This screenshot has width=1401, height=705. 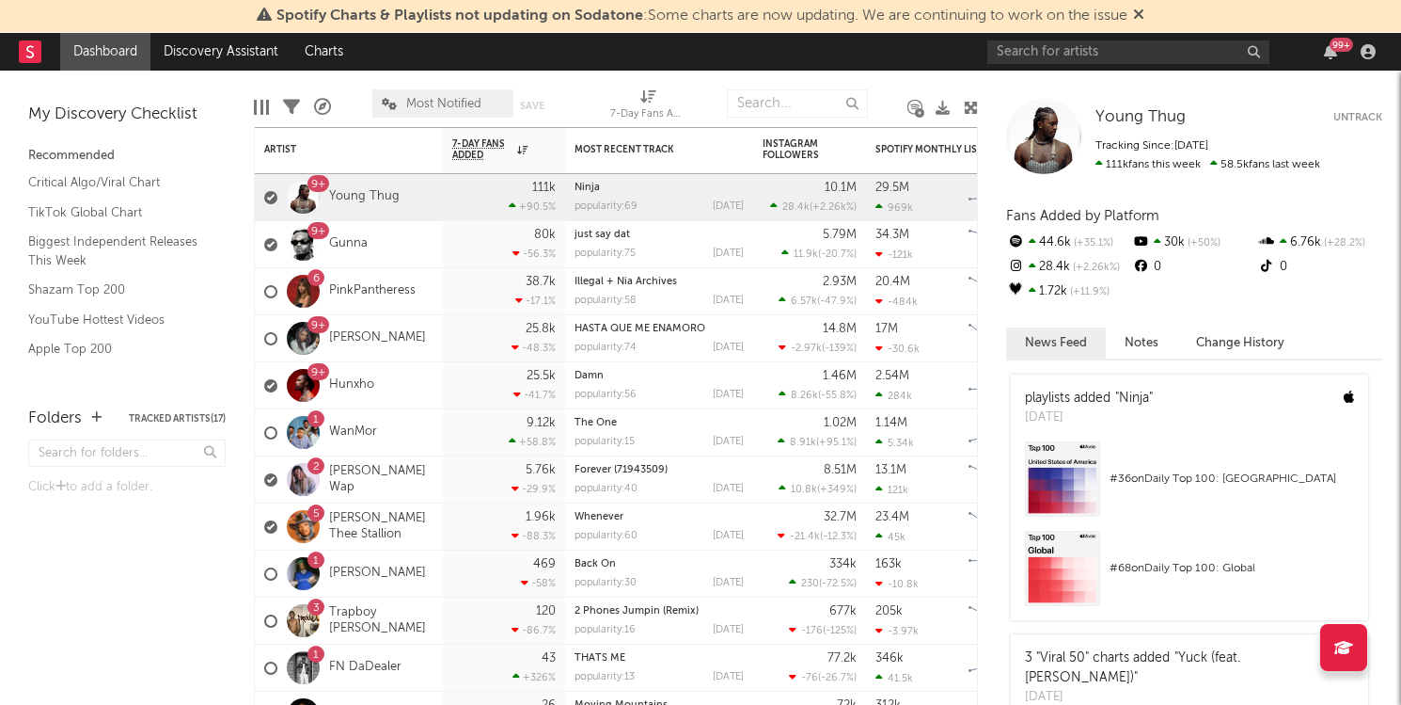 What do you see at coordinates (839, 348) in the screenshot?
I see `span: -139 %` at bounding box center [839, 348].